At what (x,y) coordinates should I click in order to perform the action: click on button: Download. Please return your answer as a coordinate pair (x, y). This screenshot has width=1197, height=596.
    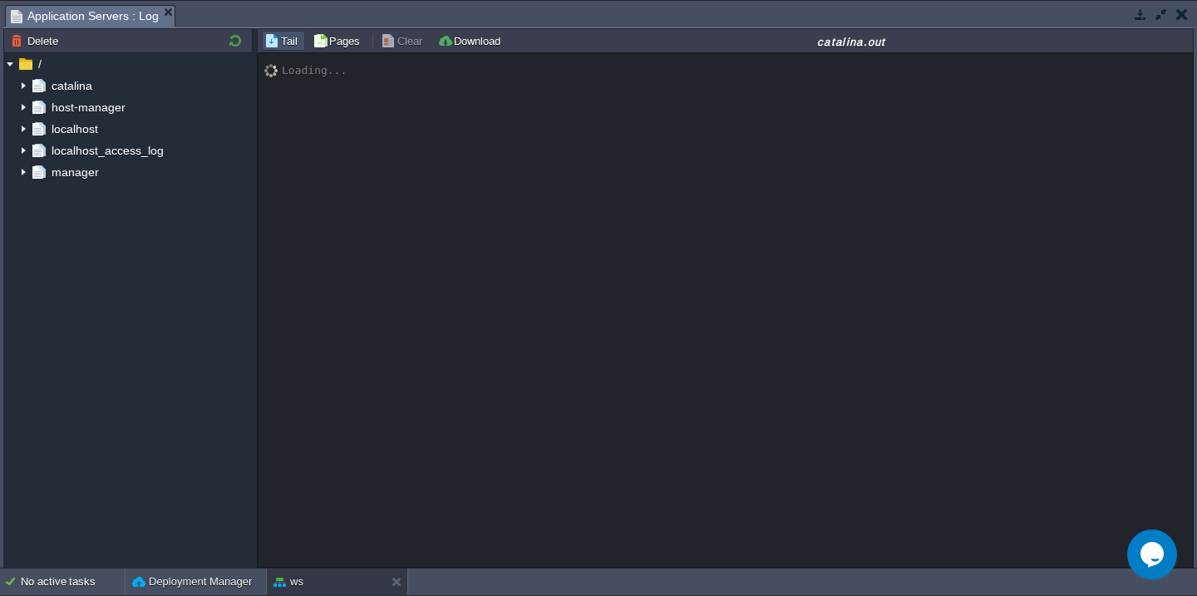
    Looking at the image, I should click on (471, 41).